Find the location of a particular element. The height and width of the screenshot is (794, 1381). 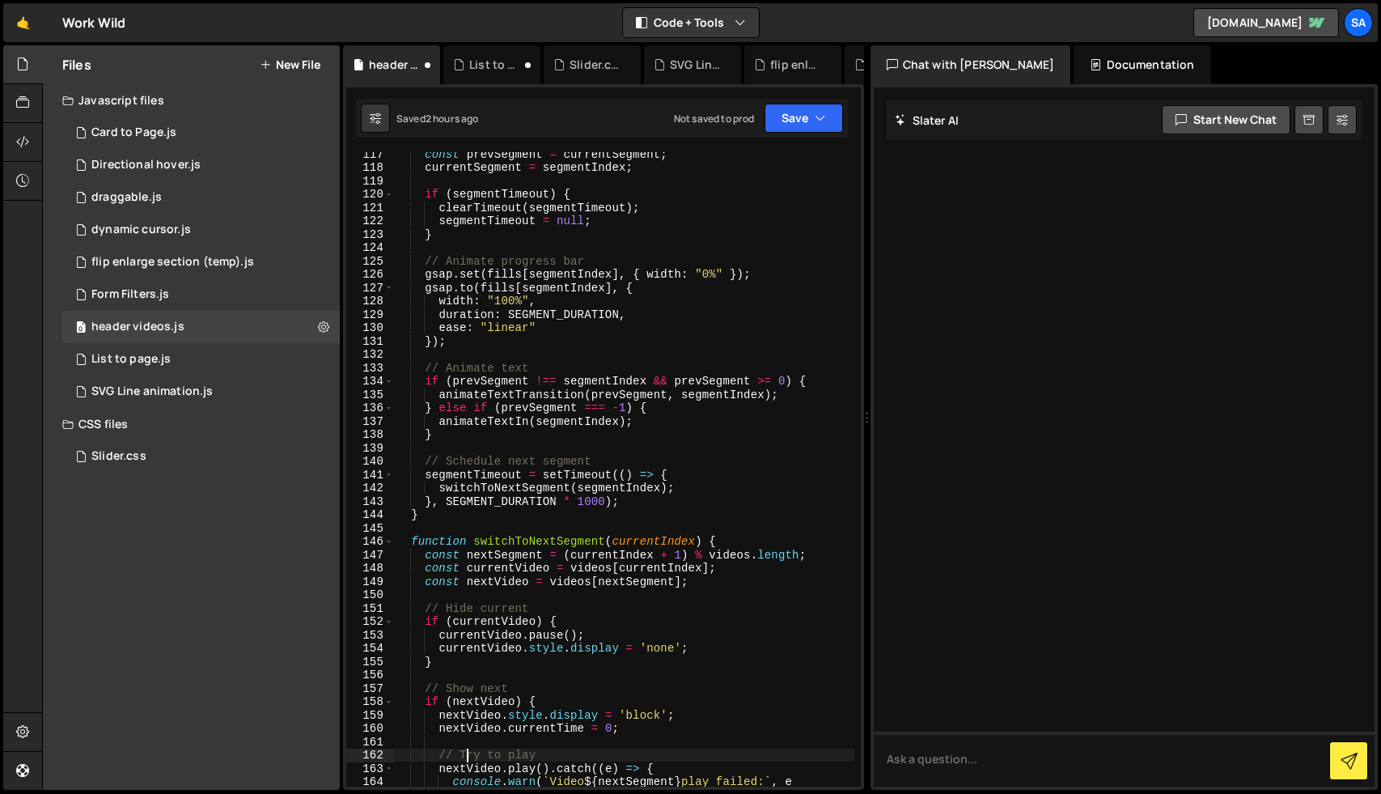

div: 126 is located at coordinates (370, 274).